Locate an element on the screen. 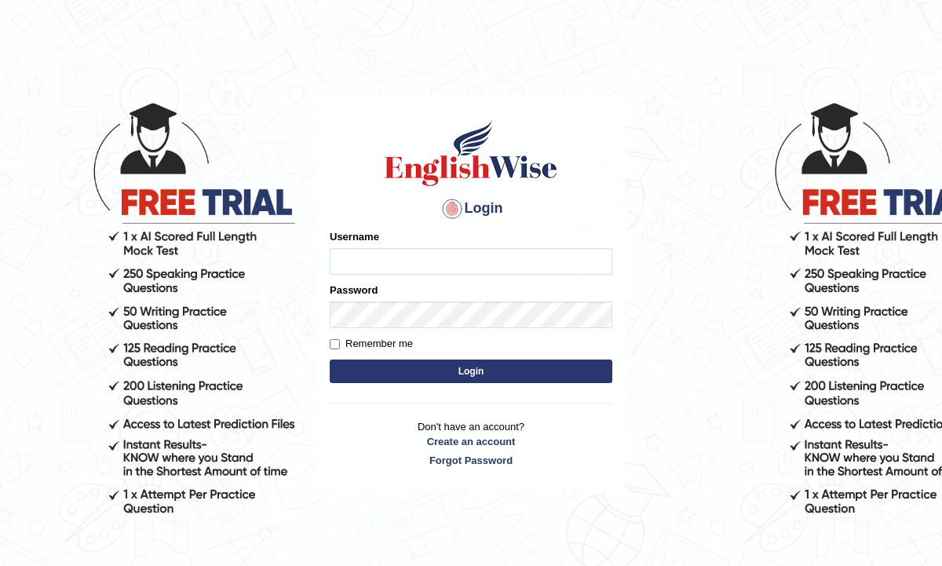 The width and height of the screenshot is (942, 566). h4: Login is located at coordinates (471, 209).